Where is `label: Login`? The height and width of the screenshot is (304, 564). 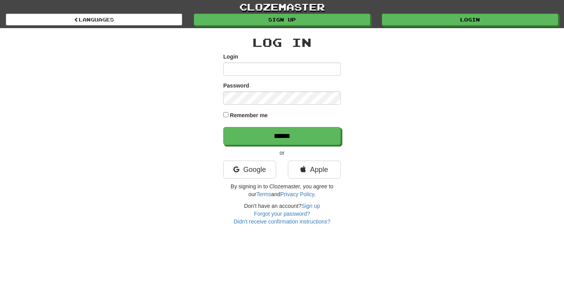
label: Login is located at coordinates (230, 57).